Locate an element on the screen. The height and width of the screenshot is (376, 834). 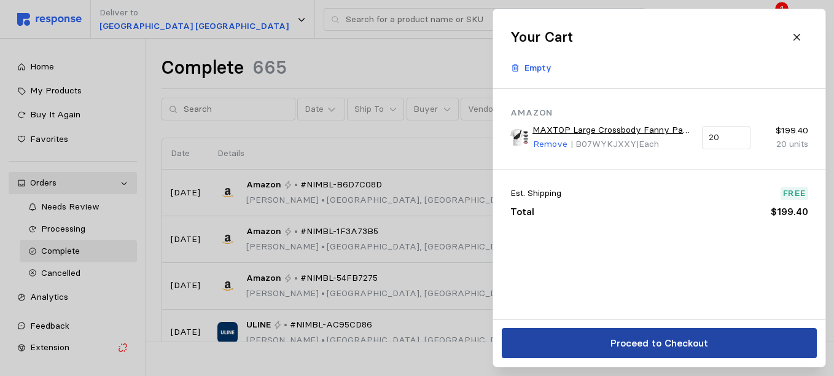
input: Qty is located at coordinates (726, 138).